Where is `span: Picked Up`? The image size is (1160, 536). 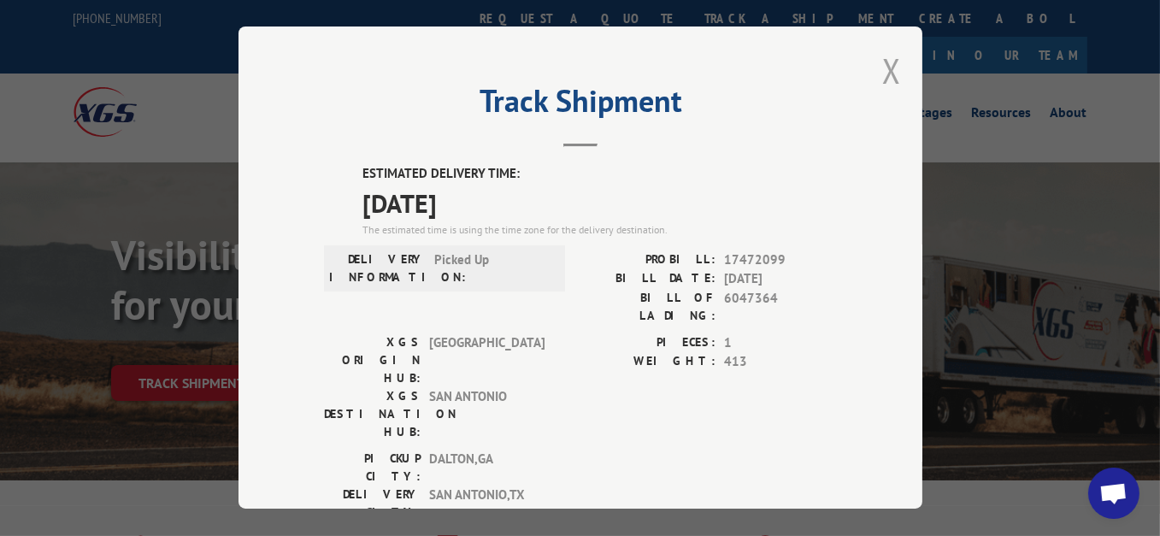
span: Picked Up is located at coordinates (491, 268).